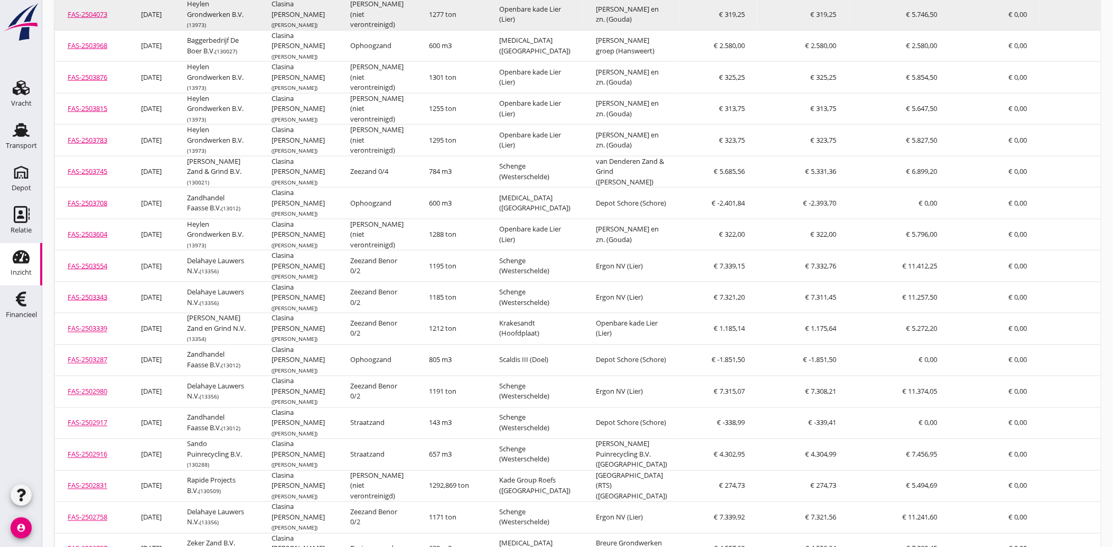  Describe the element at coordinates (231, 366) in the screenshot. I see `small: (13012)` at that location.